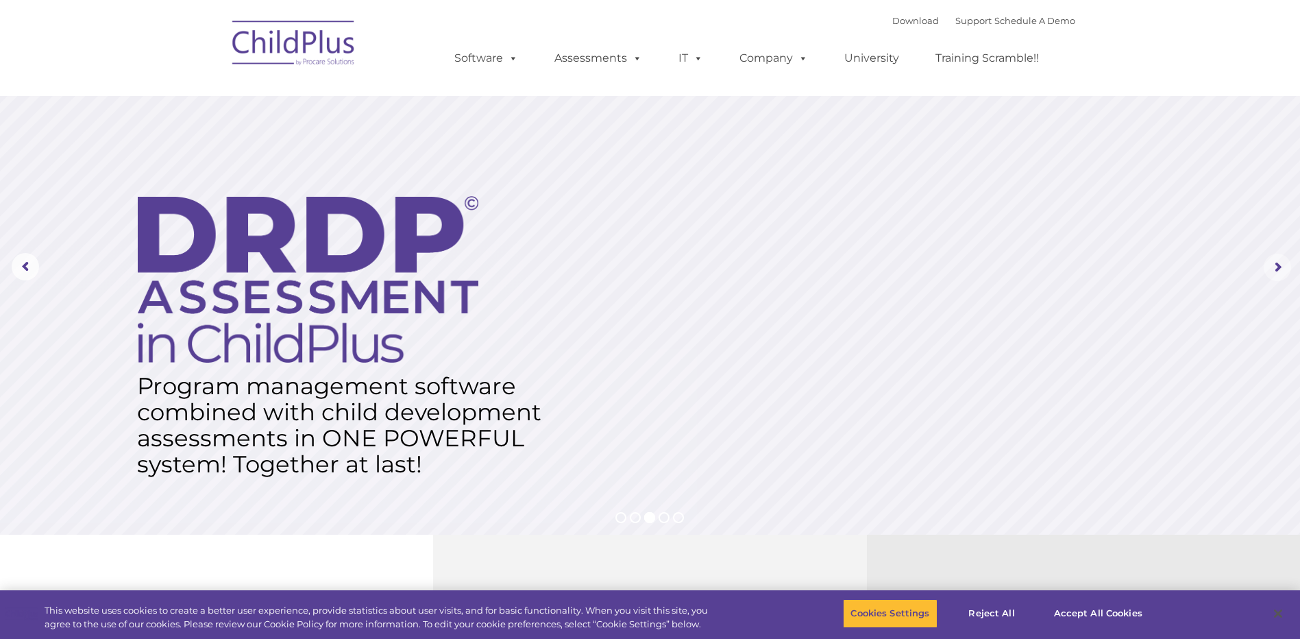 This screenshot has width=1300, height=639. What do you see at coordinates (973, 21) in the screenshot?
I see `a: Support` at bounding box center [973, 21].